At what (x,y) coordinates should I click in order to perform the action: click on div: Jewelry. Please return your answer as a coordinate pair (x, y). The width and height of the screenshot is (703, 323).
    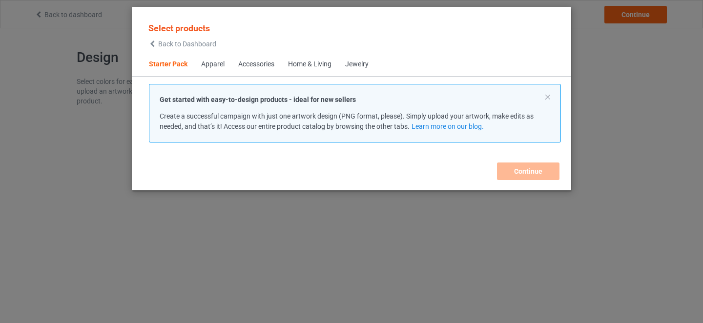
    Looking at the image, I should click on (357, 64).